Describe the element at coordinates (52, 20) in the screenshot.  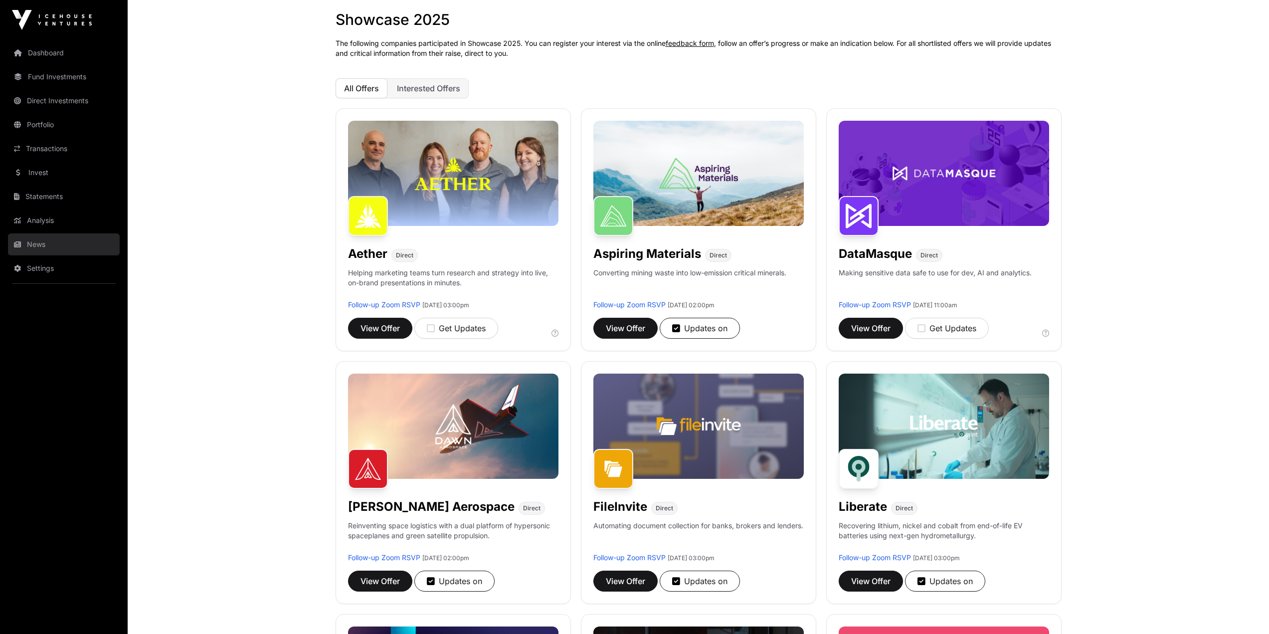
I see `img: Icehouse Ventures Logo` at that location.